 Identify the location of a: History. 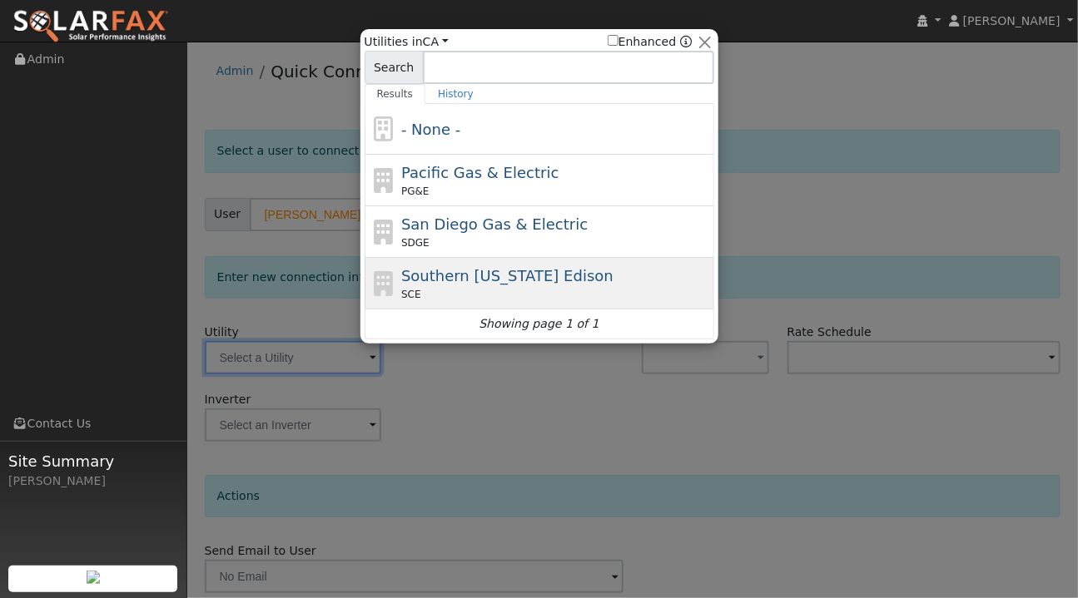
(455, 94).